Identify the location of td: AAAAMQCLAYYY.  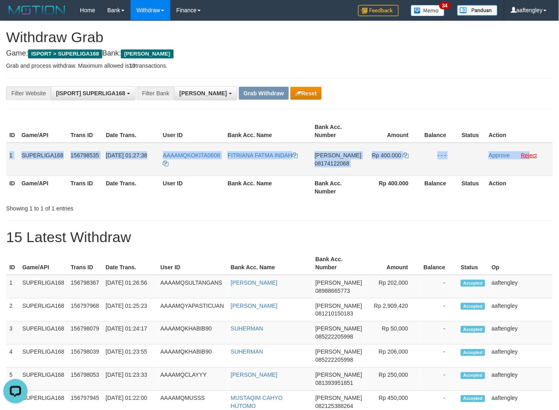
(192, 380).